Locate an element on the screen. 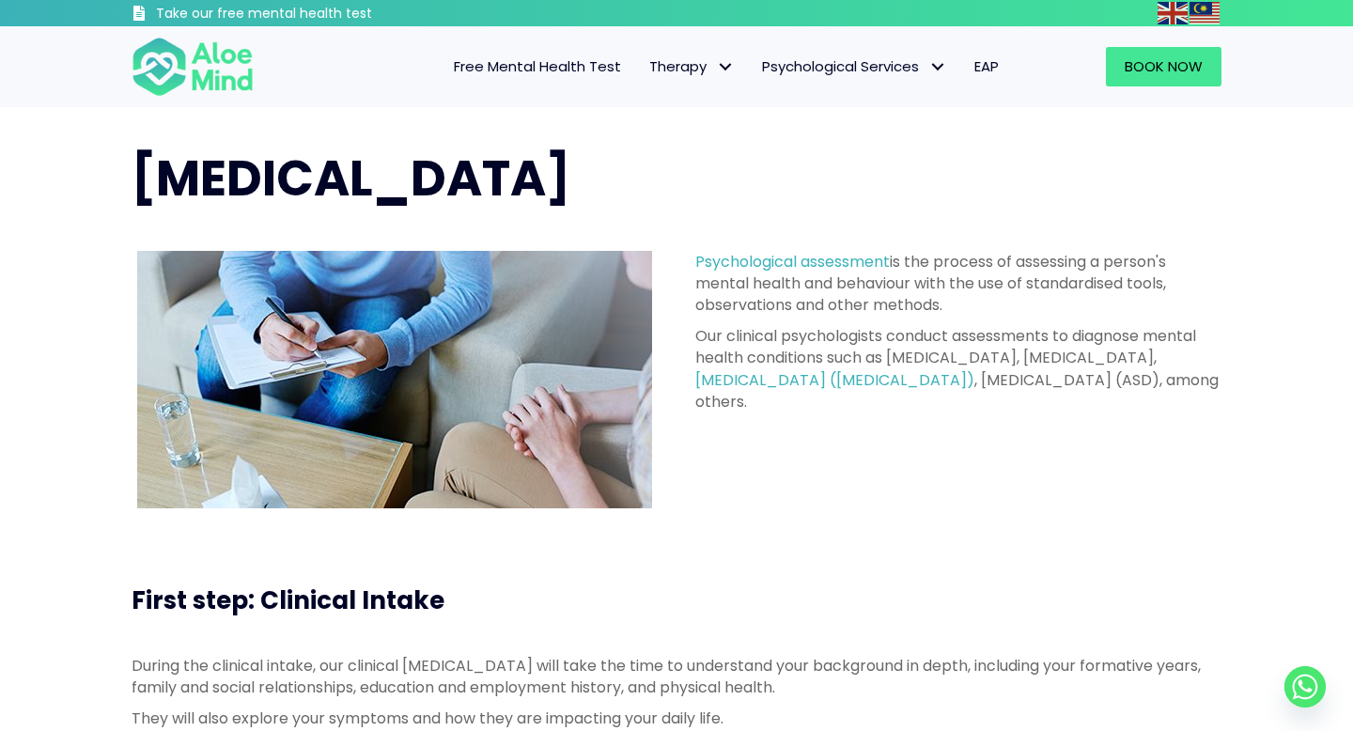 The image size is (1353, 731). a: English is located at coordinates (1173, 12).